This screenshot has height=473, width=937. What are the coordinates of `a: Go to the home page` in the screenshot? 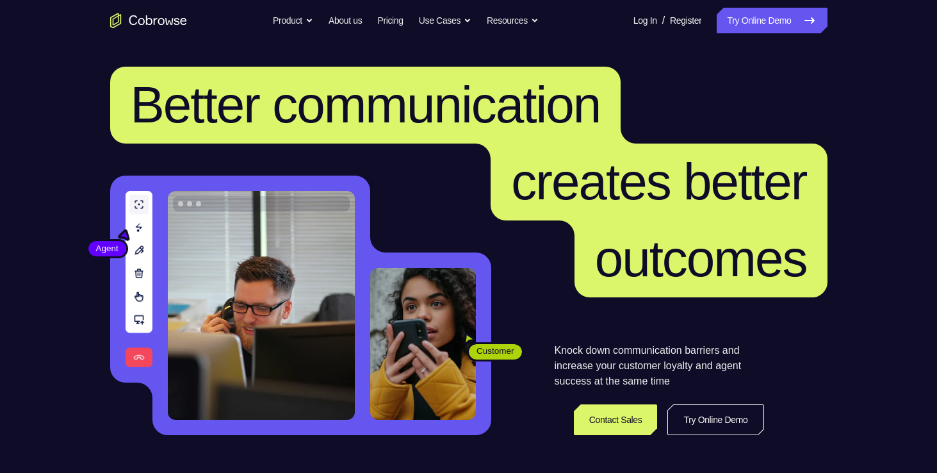 It's located at (149, 21).